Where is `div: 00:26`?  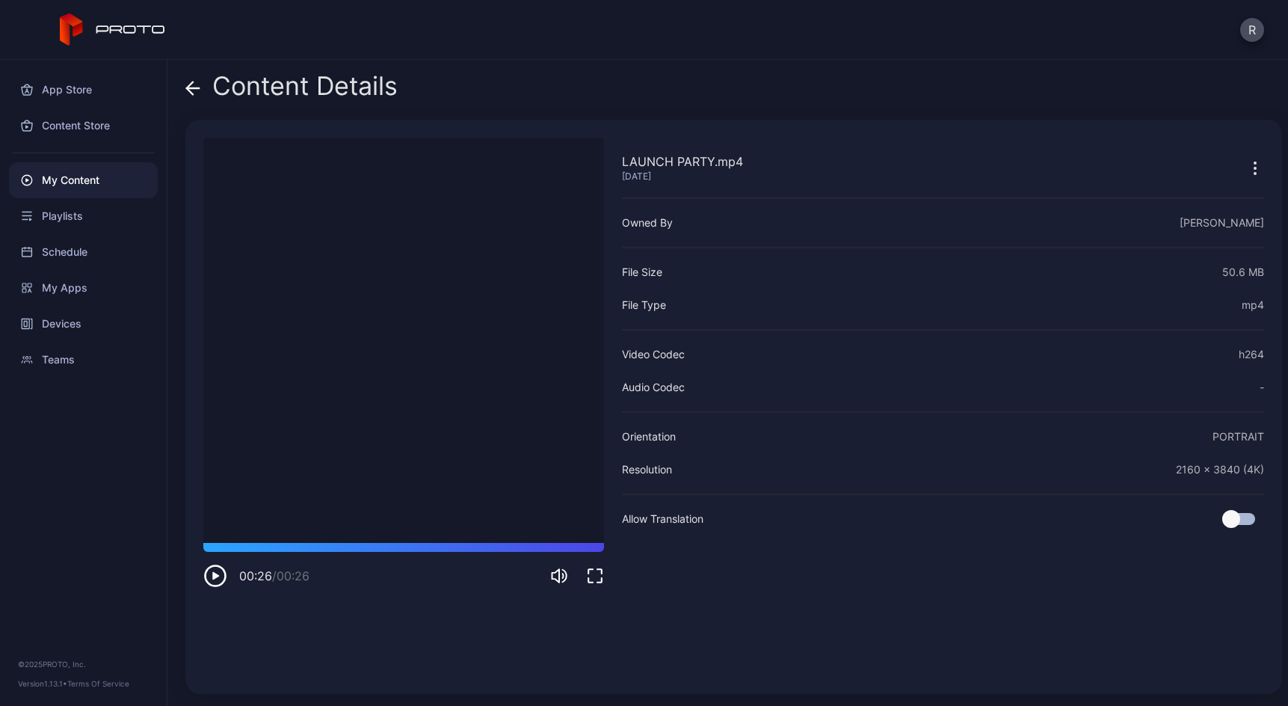 div: 00:26 is located at coordinates (274, 576).